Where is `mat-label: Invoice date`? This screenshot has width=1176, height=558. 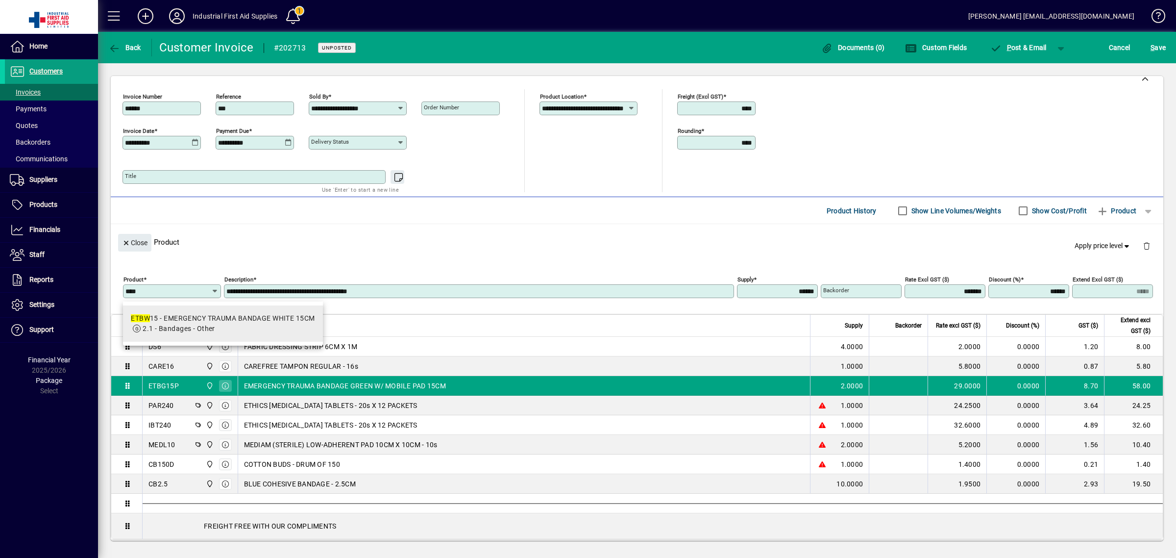 mat-label: Invoice date is located at coordinates (139, 131).